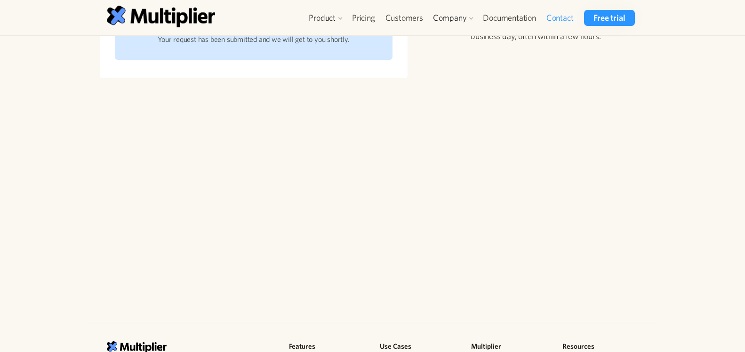 The image size is (745, 352). Describe the element at coordinates (254, 39) in the screenshot. I see `div: Your request has been submitted and we will get to you shortly.` at that location.